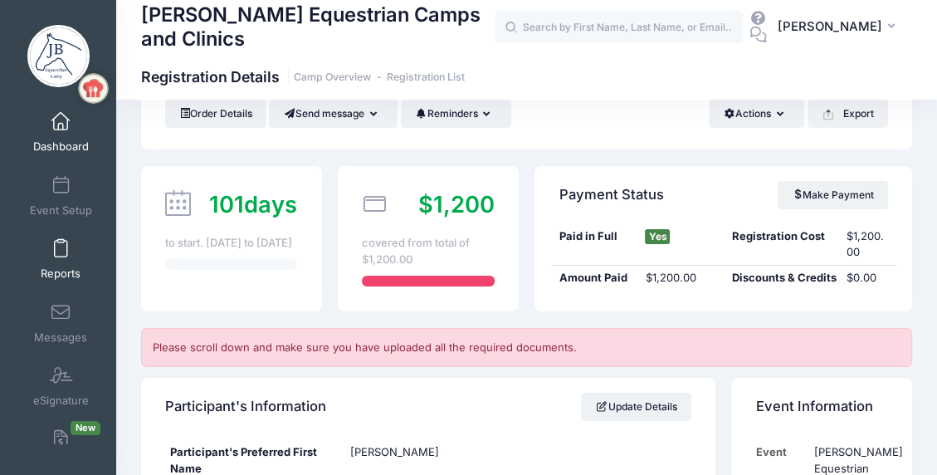 This screenshot has width=937, height=475. Describe the element at coordinates (58, 56) in the screenshot. I see `img: Jessica Braswell Equestrian Camps and Clinics` at that location.